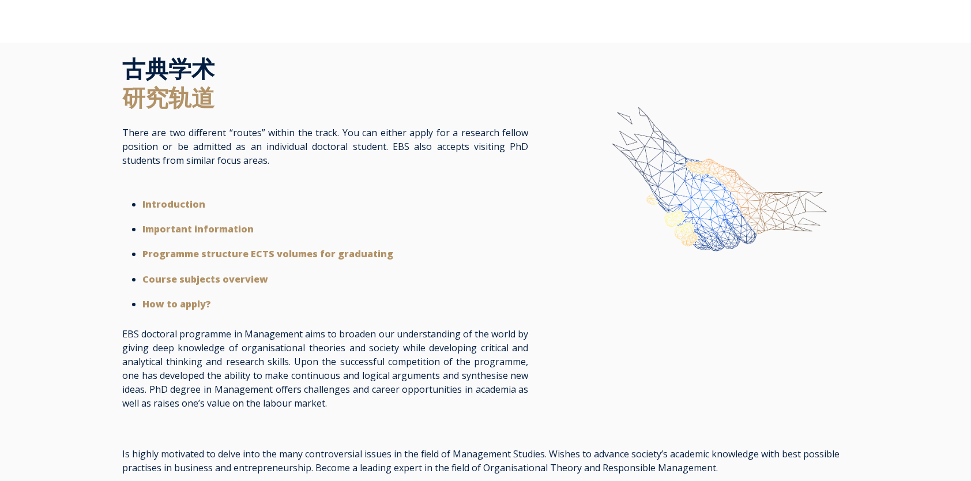  What do you see at coordinates (176, 304) in the screenshot?
I see `a: How to apply?` at bounding box center [176, 304].